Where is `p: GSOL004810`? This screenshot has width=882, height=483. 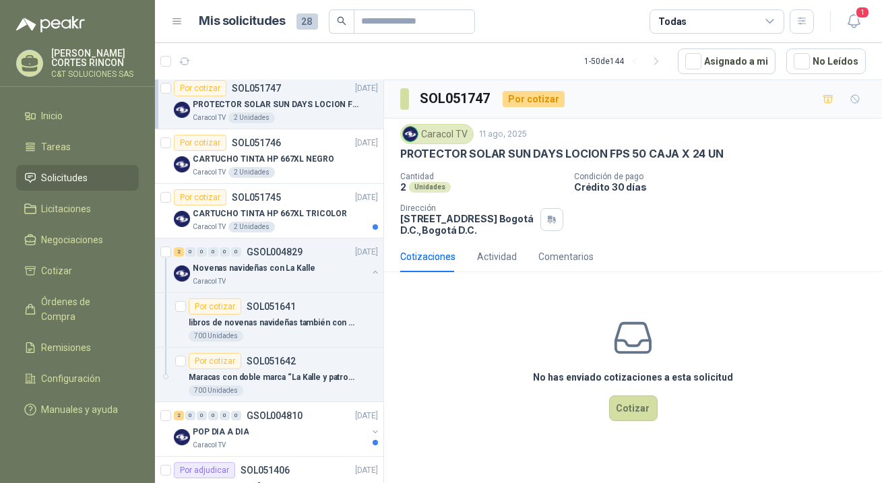
p: GSOL004810 is located at coordinates (274, 416).